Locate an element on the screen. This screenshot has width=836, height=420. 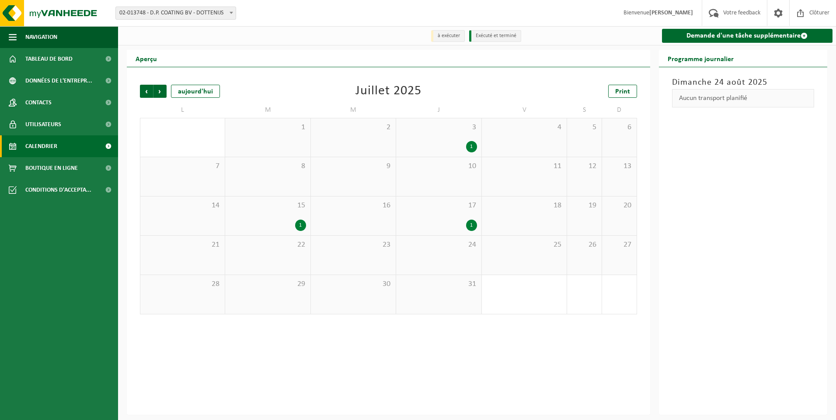
span: 6 is located at coordinates (619, 128).